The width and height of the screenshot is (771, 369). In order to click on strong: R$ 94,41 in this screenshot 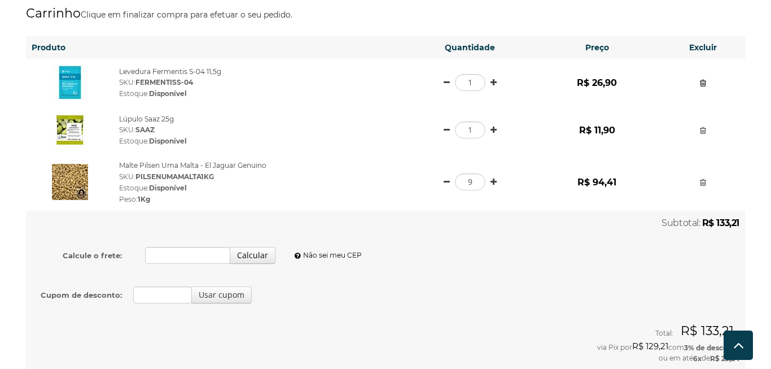, I will do `click(597, 182)`.